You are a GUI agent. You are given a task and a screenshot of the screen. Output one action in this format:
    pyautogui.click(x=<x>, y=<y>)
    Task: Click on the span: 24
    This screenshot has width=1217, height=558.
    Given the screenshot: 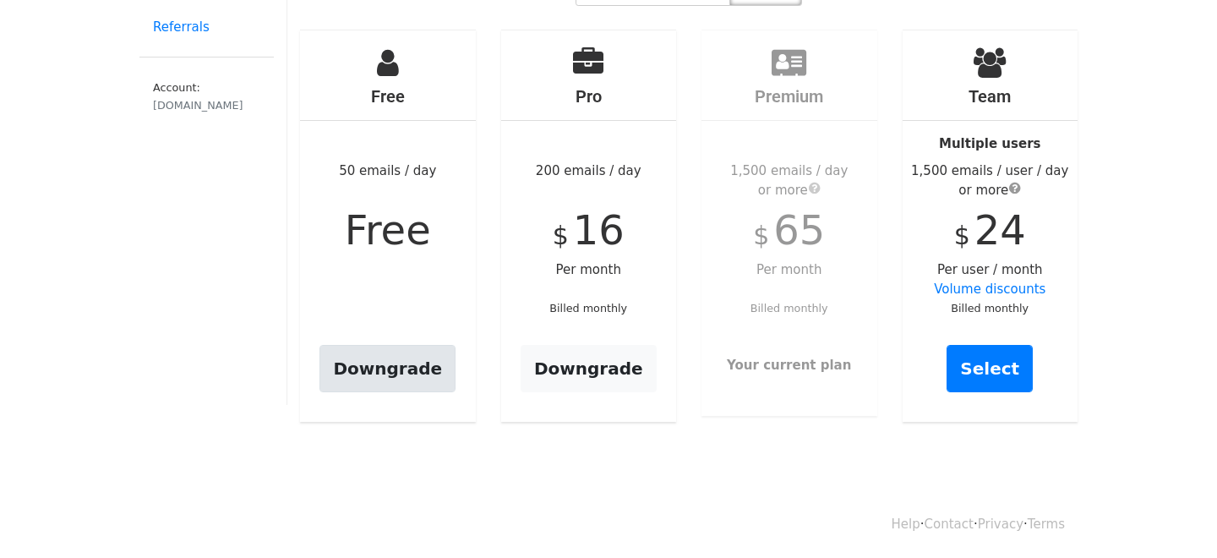 What is the action you would take?
    pyautogui.click(x=1000, y=230)
    